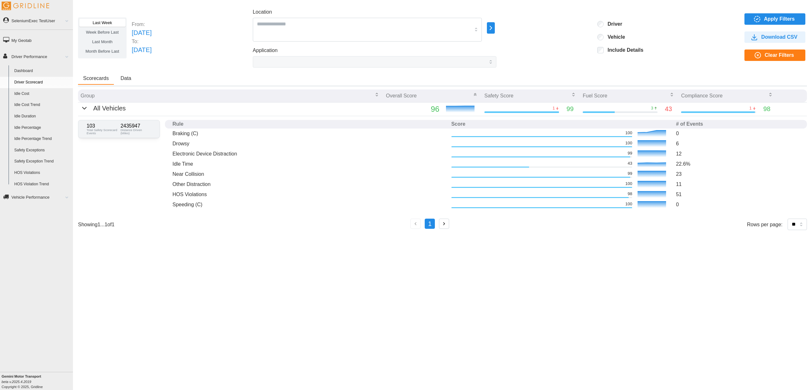 This screenshot has width=812, height=390. Describe the element at coordinates (103, 108) in the screenshot. I see `button: All Vehicles` at that location.